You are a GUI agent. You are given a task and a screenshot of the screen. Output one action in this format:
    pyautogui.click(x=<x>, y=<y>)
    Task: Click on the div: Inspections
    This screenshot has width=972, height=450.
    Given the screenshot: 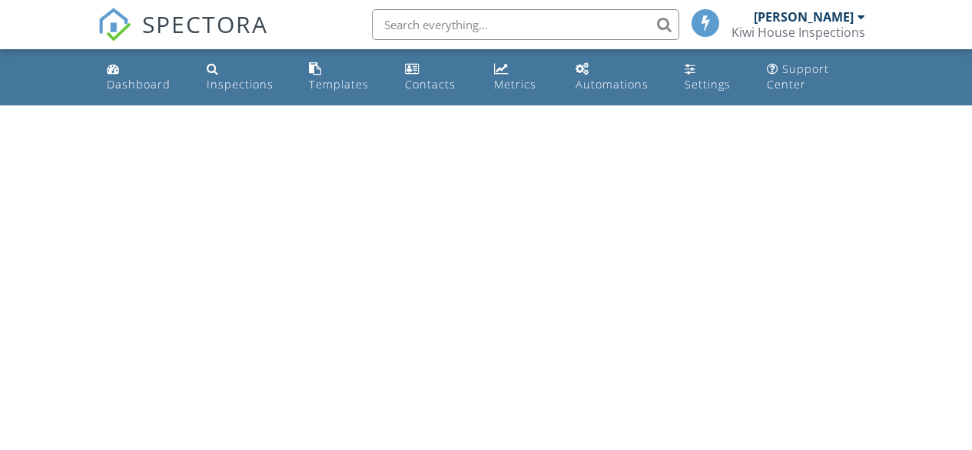 What is the action you would take?
    pyautogui.click(x=240, y=84)
    